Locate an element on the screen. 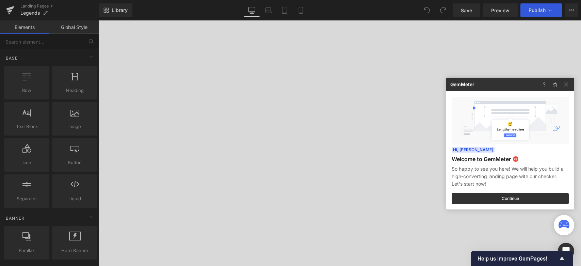 This screenshot has width=581, height=266. img: close-icon.9c17502d.svg is located at coordinates (566, 84).